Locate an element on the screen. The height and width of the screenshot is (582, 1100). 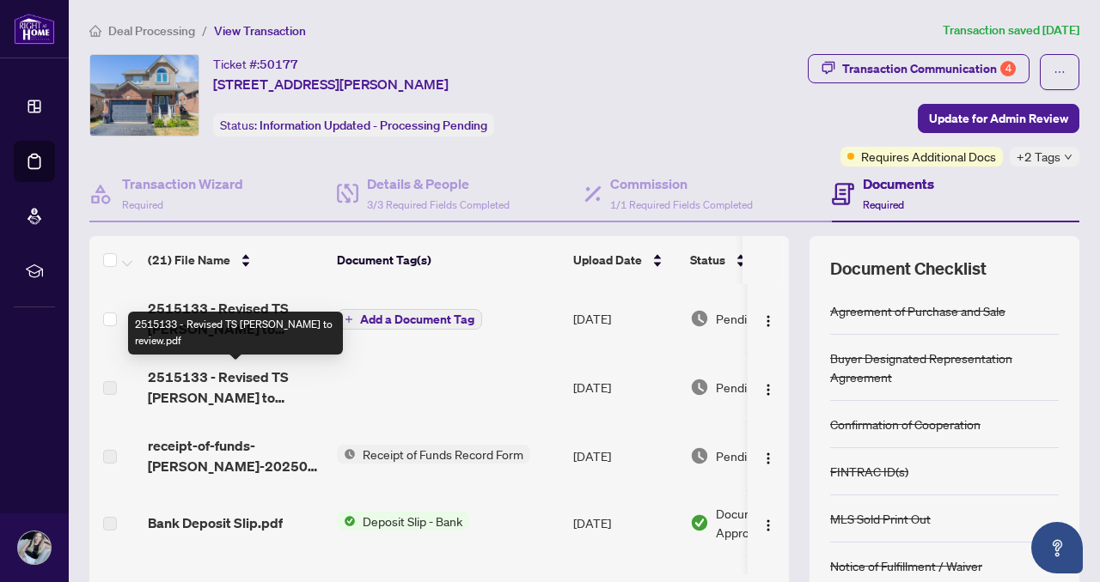
span: Add a Document Tag is located at coordinates (417, 320).